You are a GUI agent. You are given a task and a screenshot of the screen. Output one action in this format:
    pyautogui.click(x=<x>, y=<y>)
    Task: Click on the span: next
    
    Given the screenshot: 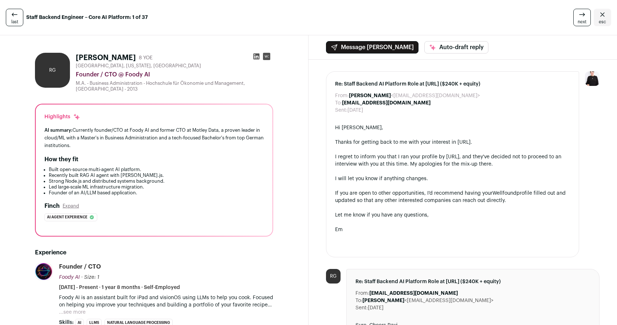 What is the action you would take?
    pyautogui.click(x=582, y=22)
    